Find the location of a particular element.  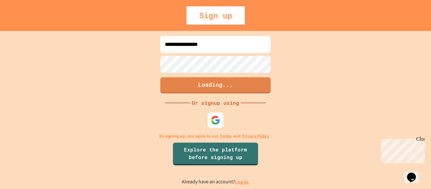

a: Privacy Policy is located at coordinates (256, 136).